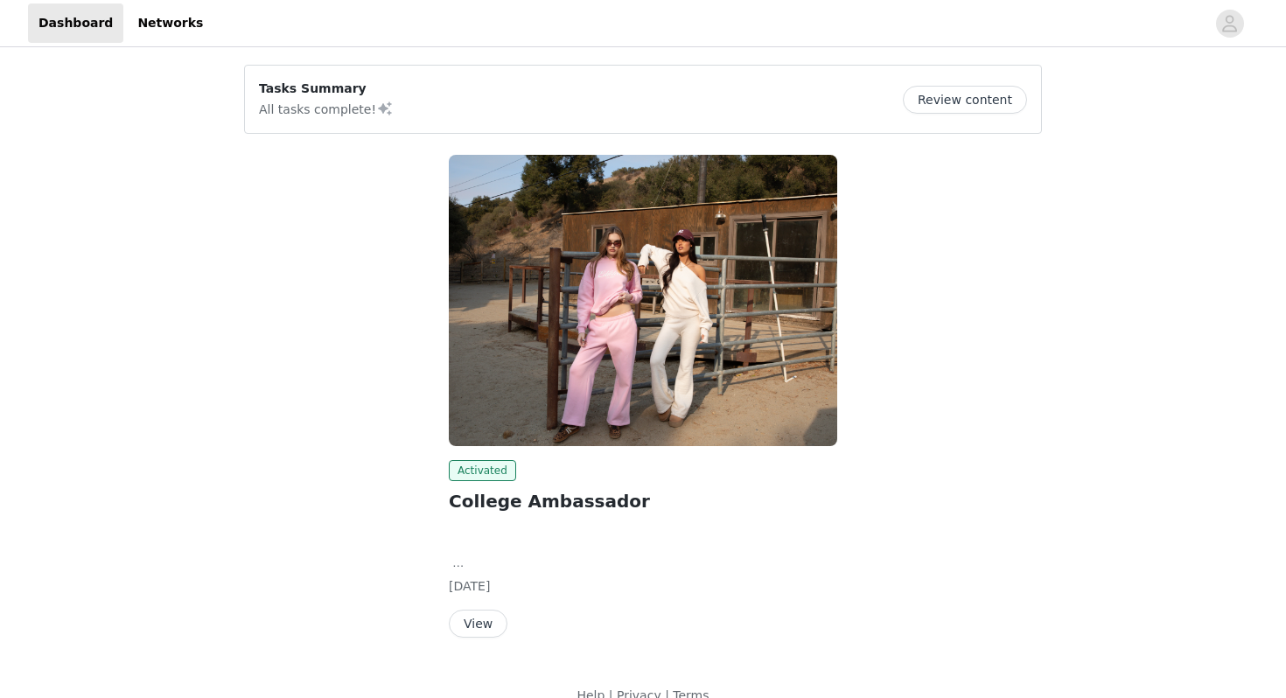 This screenshot has width=1286, height=698. Describe the element at coordinates (482, 471) in the screenshot. I see `span: Activated` at that location.